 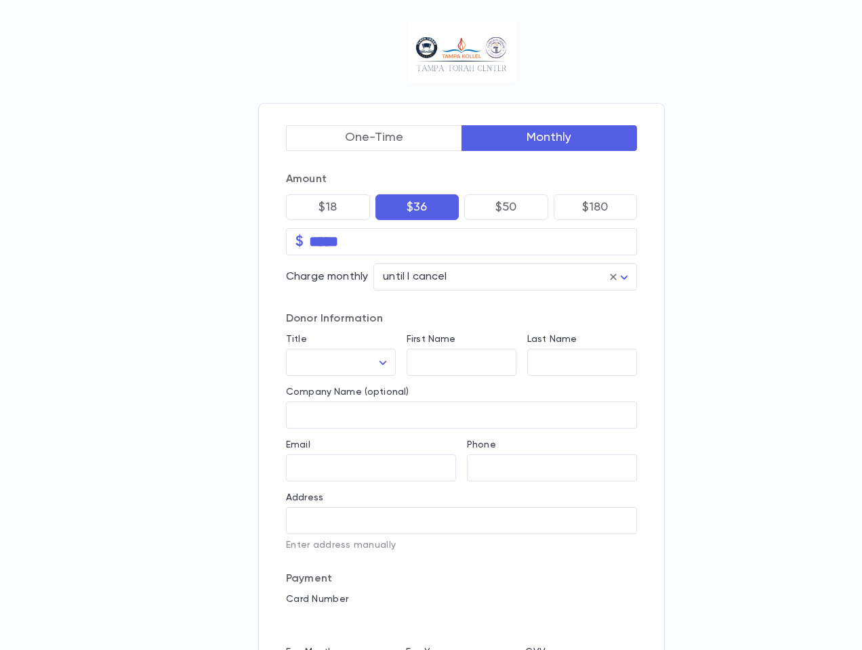 I want to click on label: Email, so click(x=298, y=445).